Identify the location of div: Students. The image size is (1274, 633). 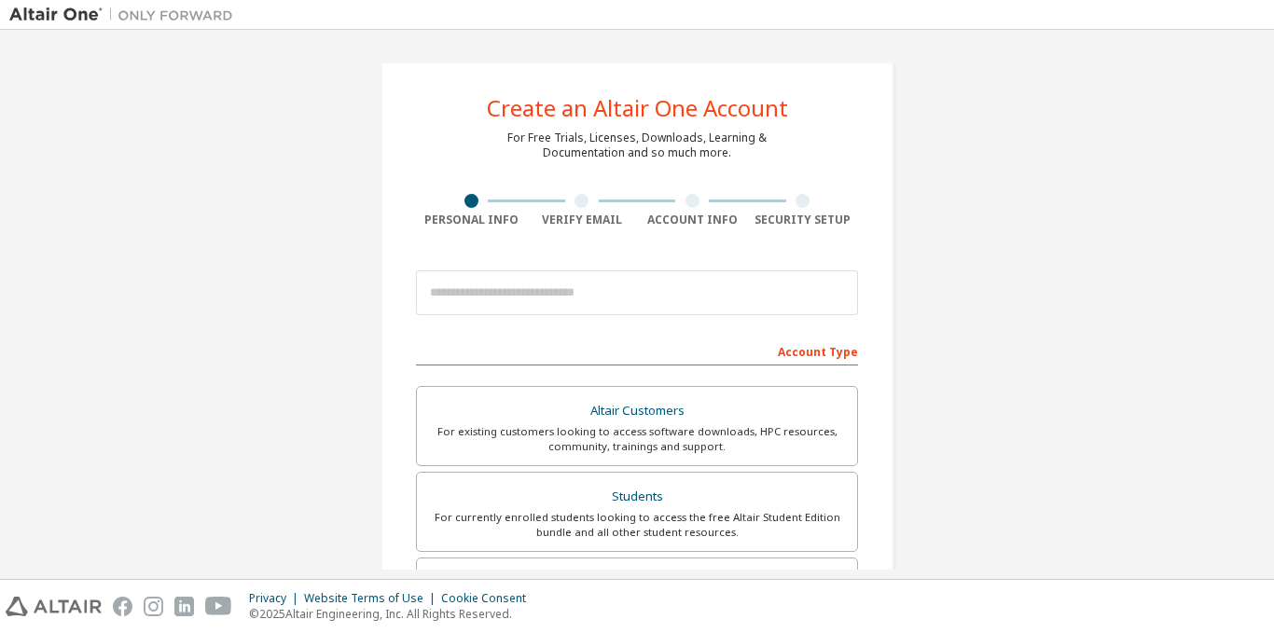
(637, 497).